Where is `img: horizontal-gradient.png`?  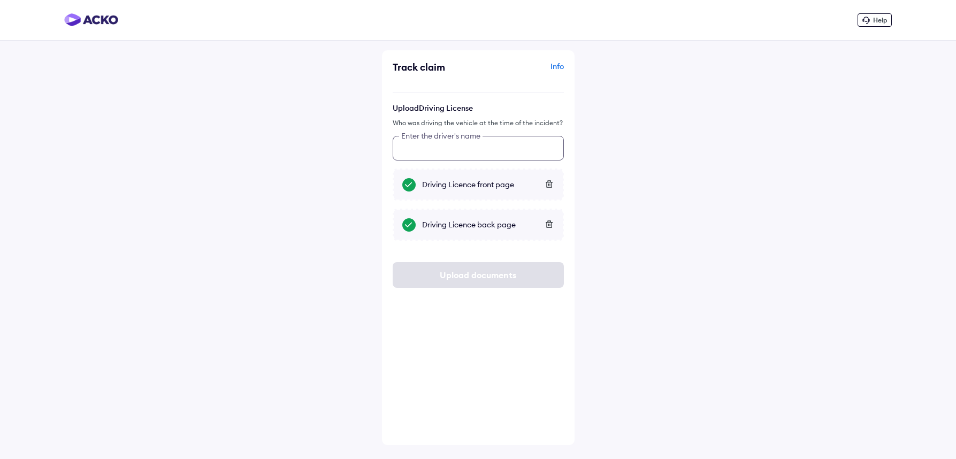
img: horizontal-gradient.png is located at coordinates (91, 20).